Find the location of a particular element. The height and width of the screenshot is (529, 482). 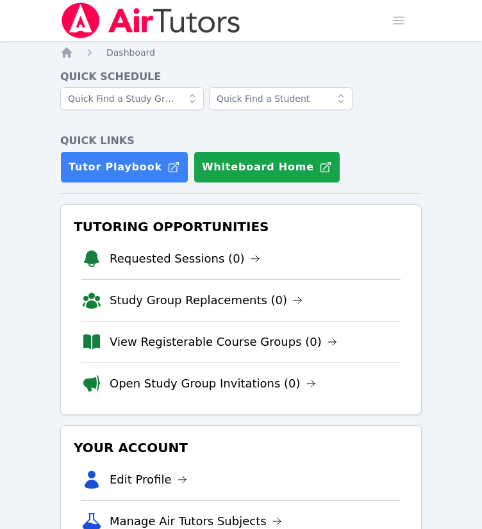

h3: Tutoring Opportunities is located at coordinates (241, 227).